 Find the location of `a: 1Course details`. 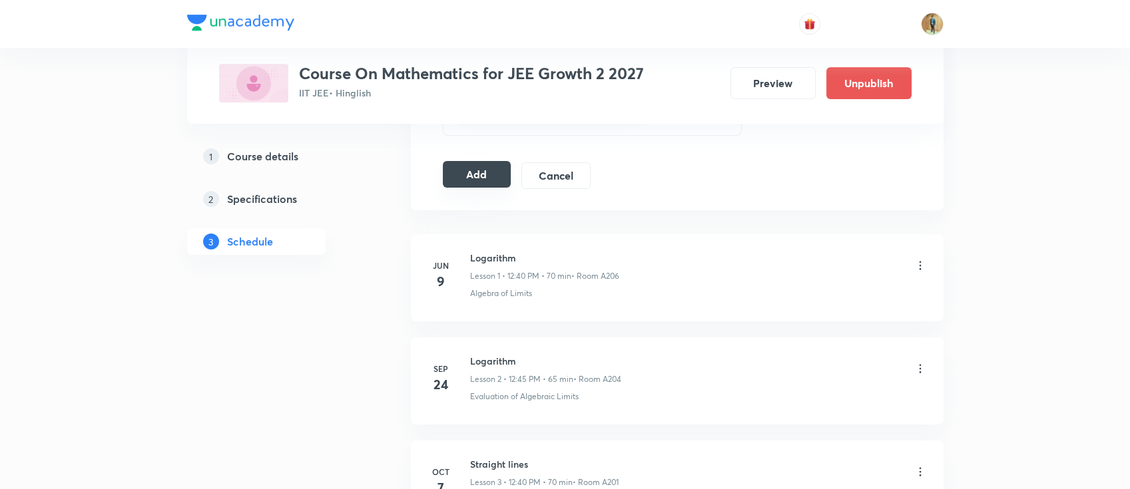

a: 1Course details is located at coordinates (278, 156).